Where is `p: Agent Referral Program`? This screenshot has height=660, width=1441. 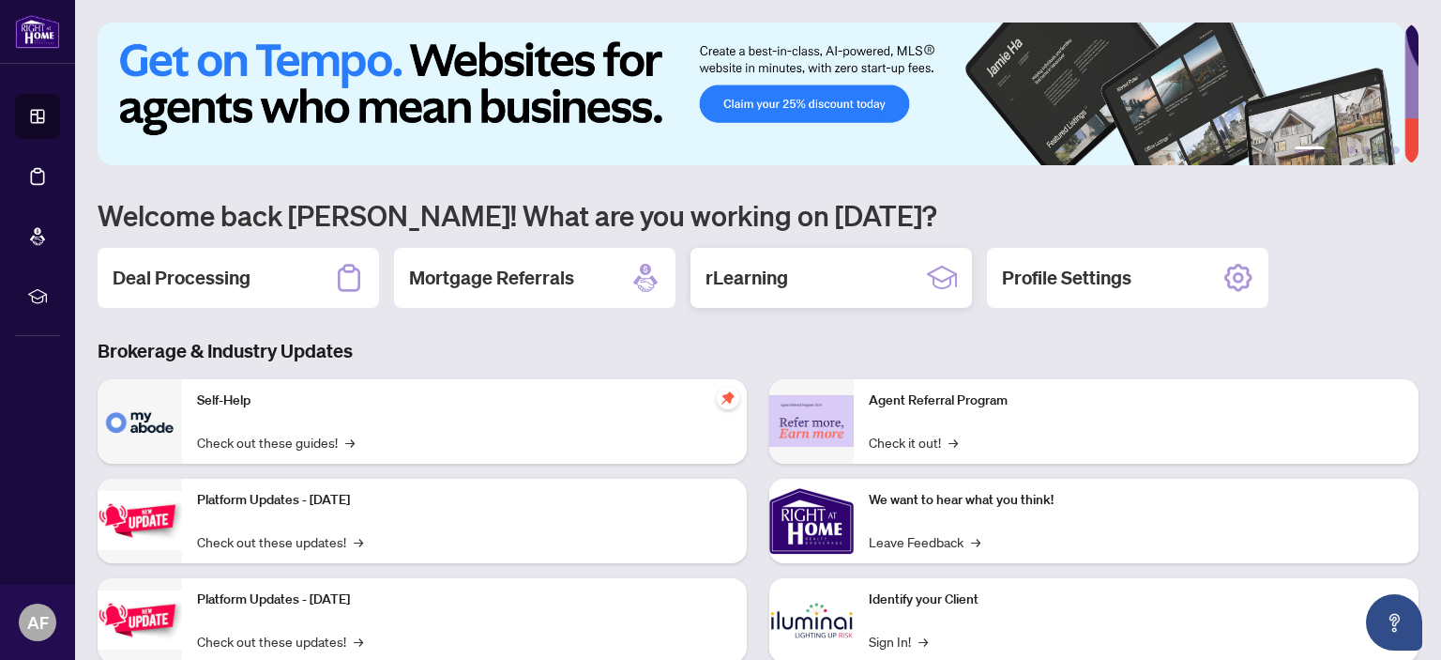 p: Agent Referral Program is located at coordinates (1136, 401).